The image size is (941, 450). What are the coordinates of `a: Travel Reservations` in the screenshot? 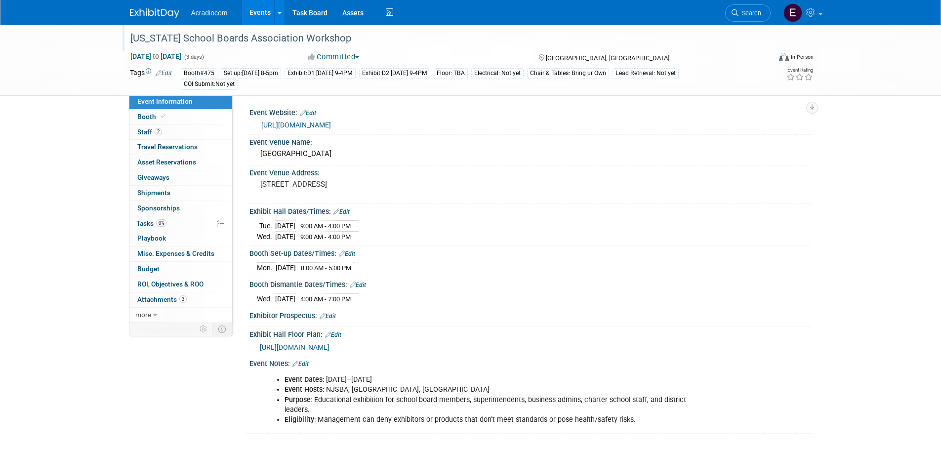 It's located at (181, 147).